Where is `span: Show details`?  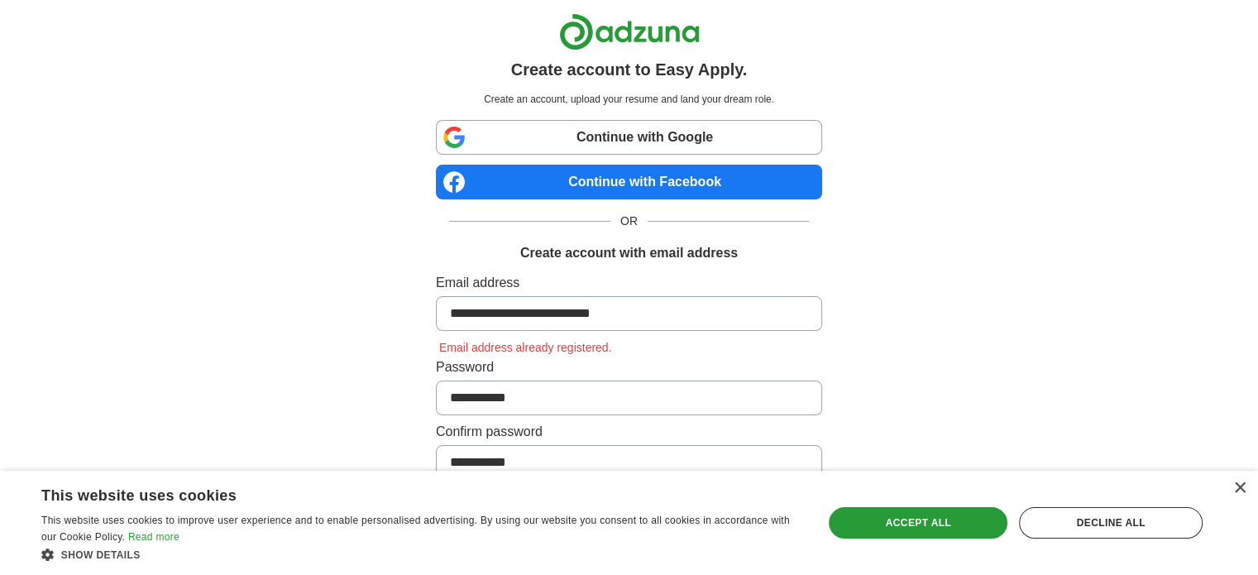 span: Show details is located at coordinates (101, 555).